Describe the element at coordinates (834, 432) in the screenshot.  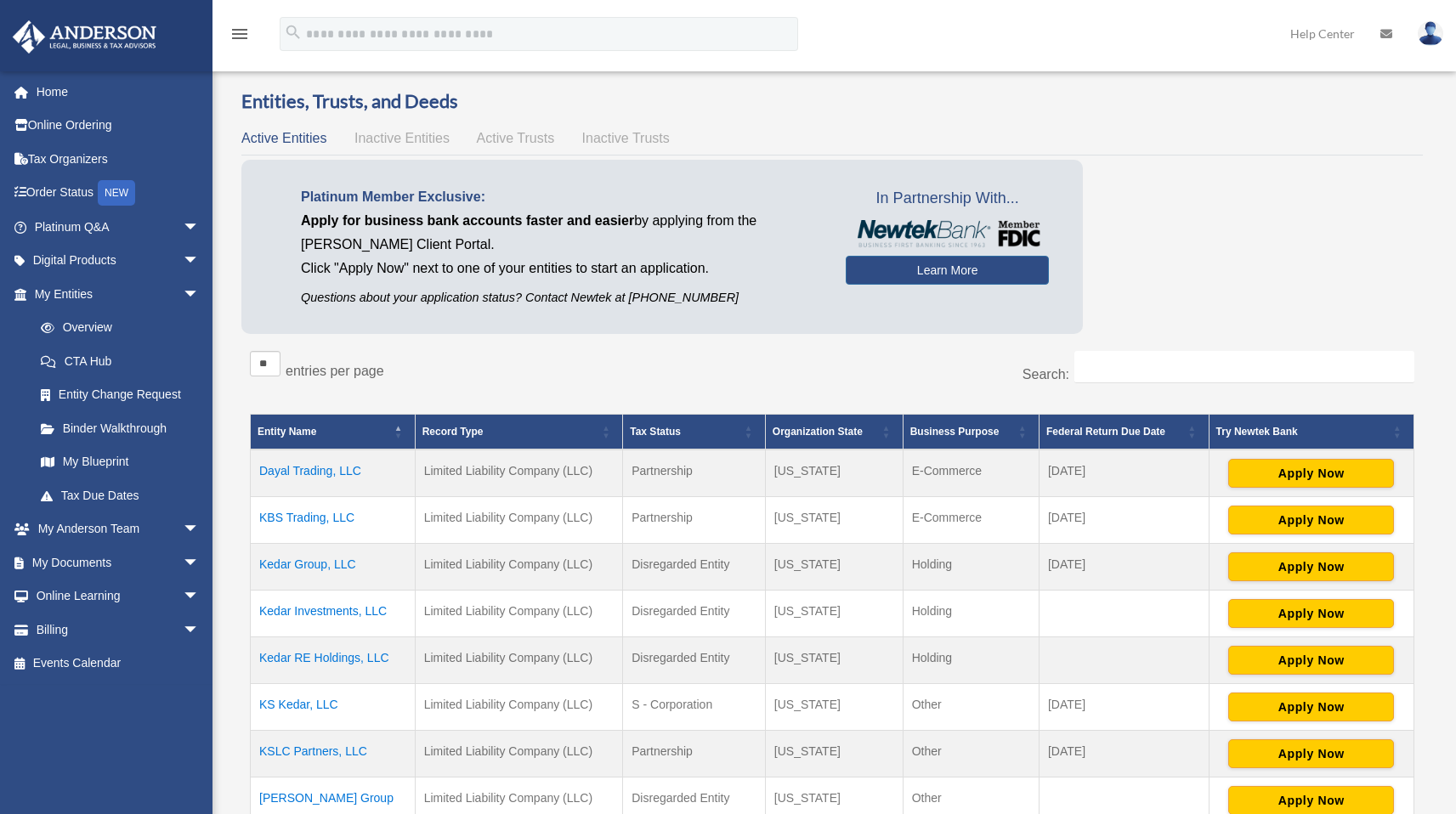
I see `th: Organization State: Activate to sort` at that location.